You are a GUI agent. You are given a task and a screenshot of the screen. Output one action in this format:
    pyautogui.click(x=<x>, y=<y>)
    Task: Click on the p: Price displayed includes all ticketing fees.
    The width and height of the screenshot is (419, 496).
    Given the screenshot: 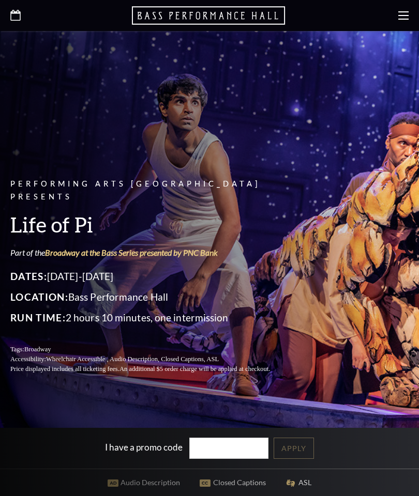 What is the action you would take?
    pyautogui.click(x=153, y=369)
    